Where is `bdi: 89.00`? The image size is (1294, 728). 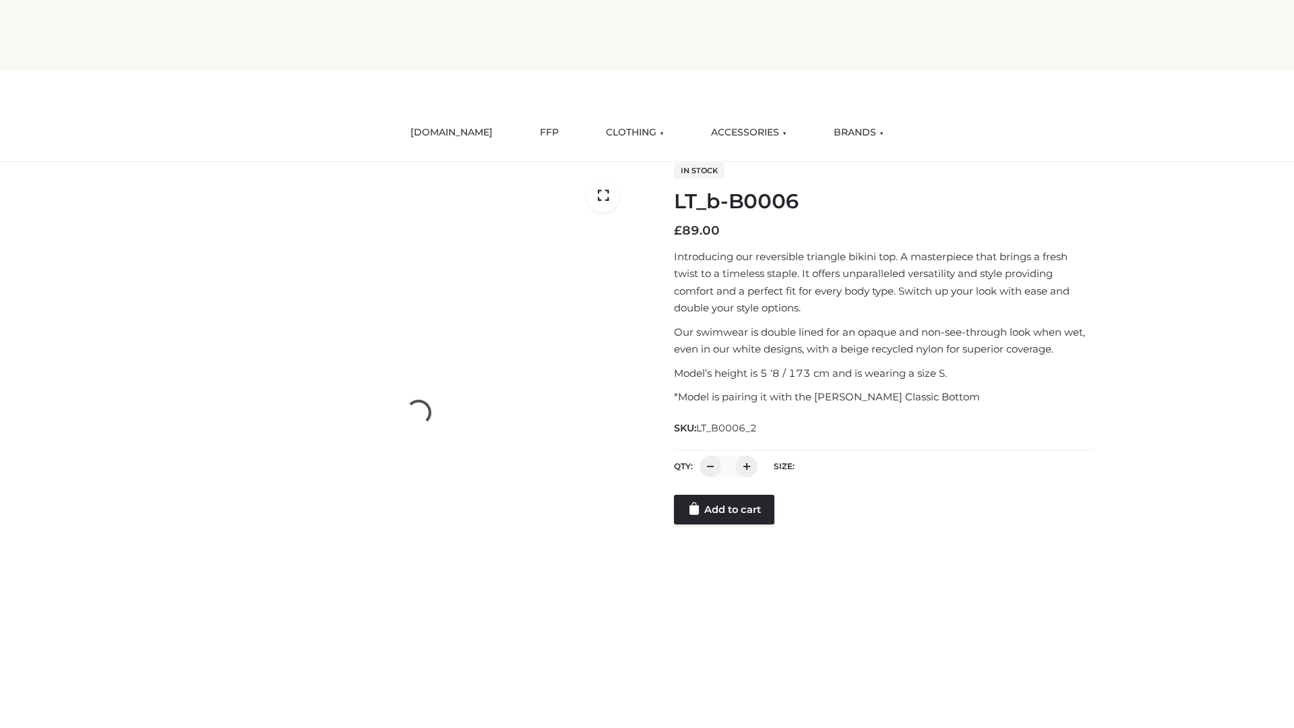
bdi: 89.00 is located at coordinates (697, 230).